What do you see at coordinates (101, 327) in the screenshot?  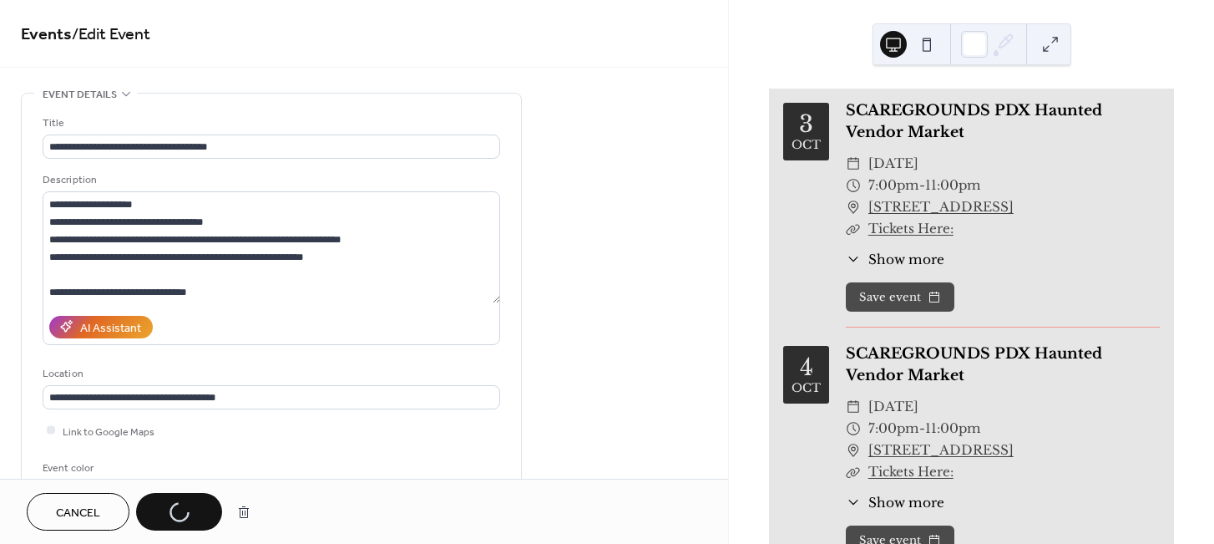 I see `button: AI Assistant` at bounding box center [101, 327].